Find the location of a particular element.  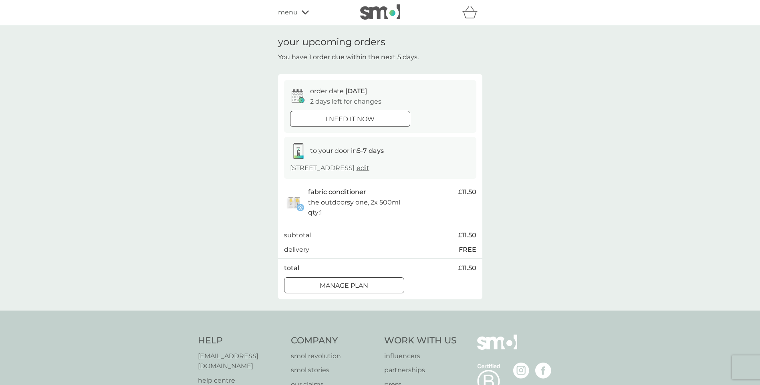

span: menu is located at coordinates (288, 12).